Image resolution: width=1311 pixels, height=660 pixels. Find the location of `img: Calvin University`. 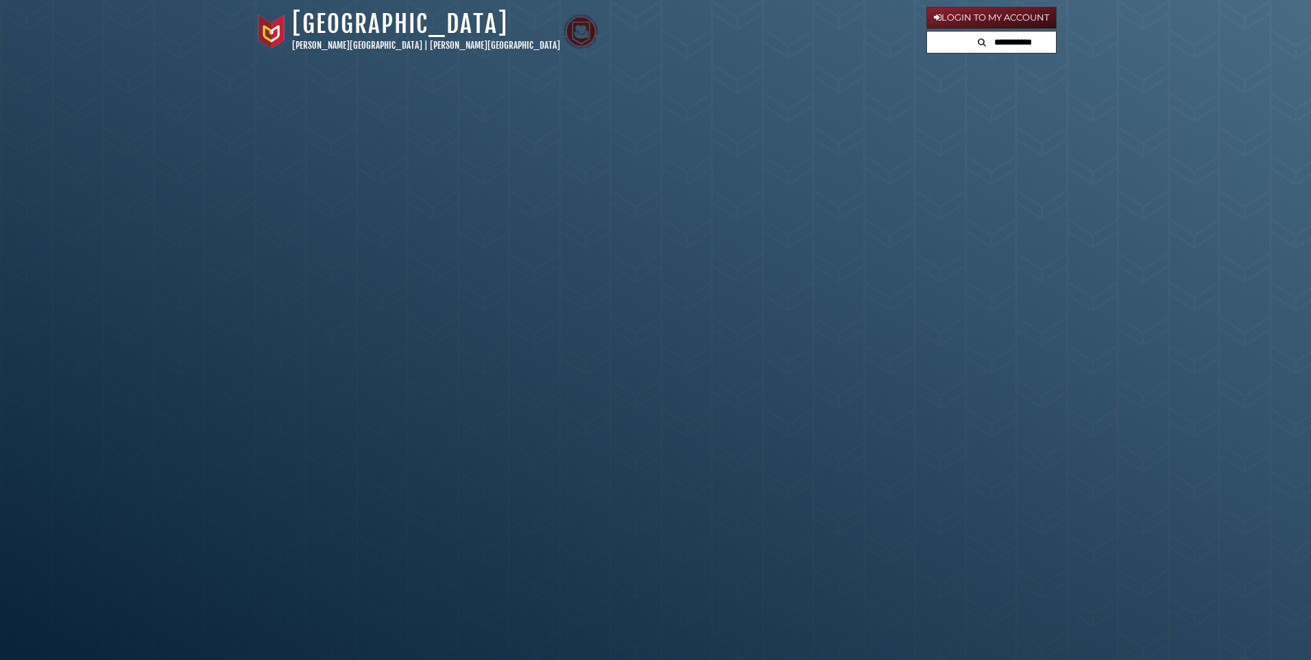

img: Calvin University is located at coordinates (272, 32).